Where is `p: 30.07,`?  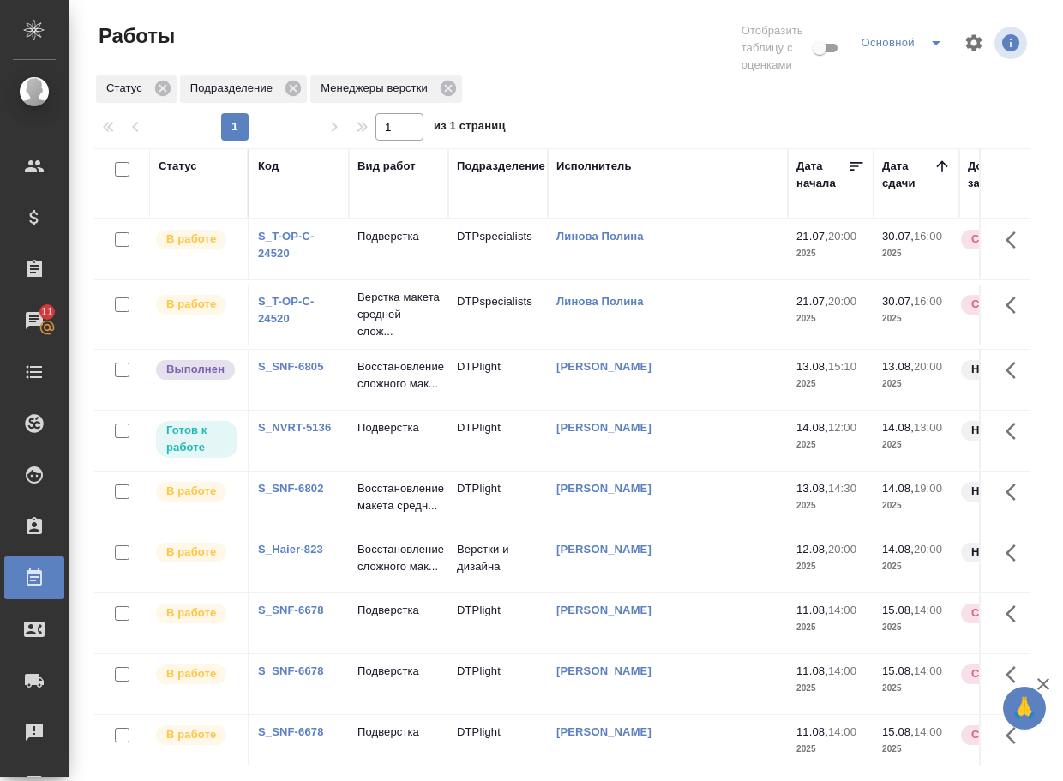
p: 30.07, is located at coordinates (897, 301).